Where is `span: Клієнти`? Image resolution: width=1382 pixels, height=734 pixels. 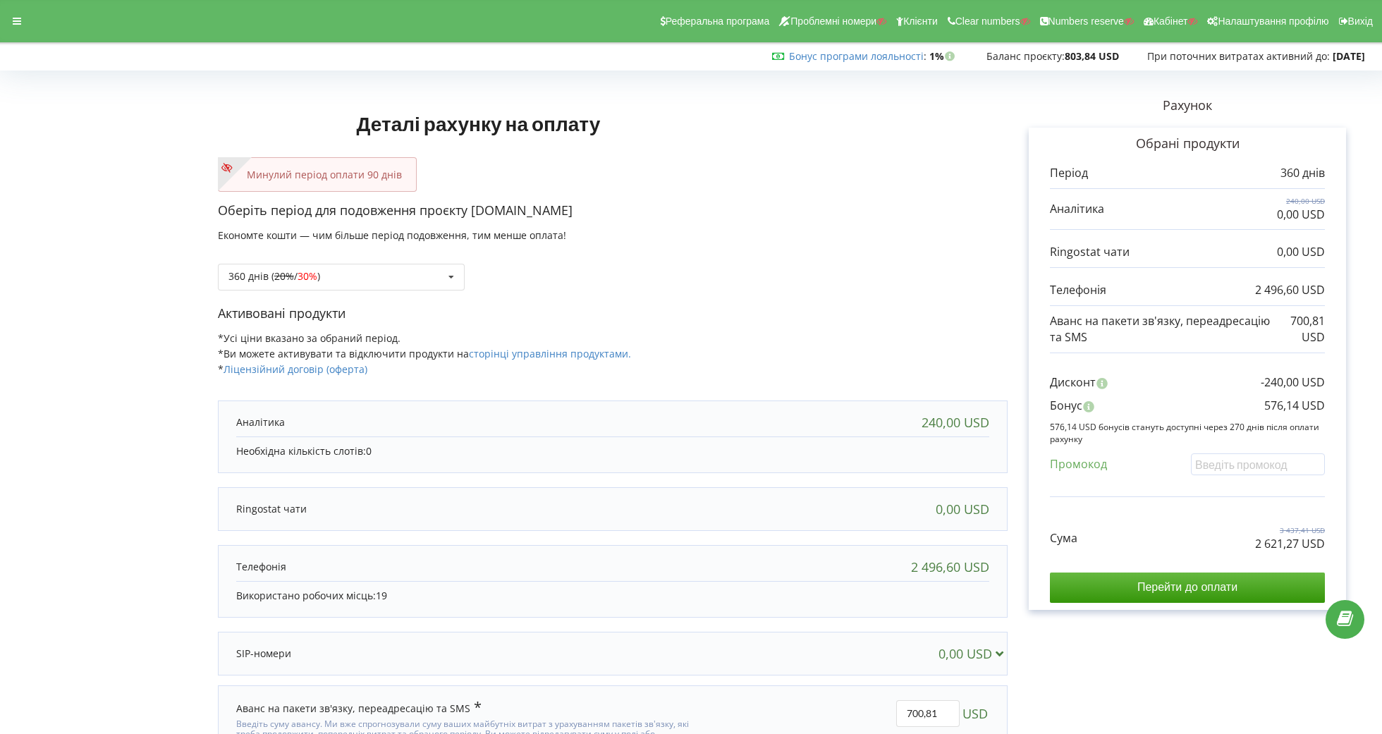 span: Клієнти is located at coordinates (920, 21).